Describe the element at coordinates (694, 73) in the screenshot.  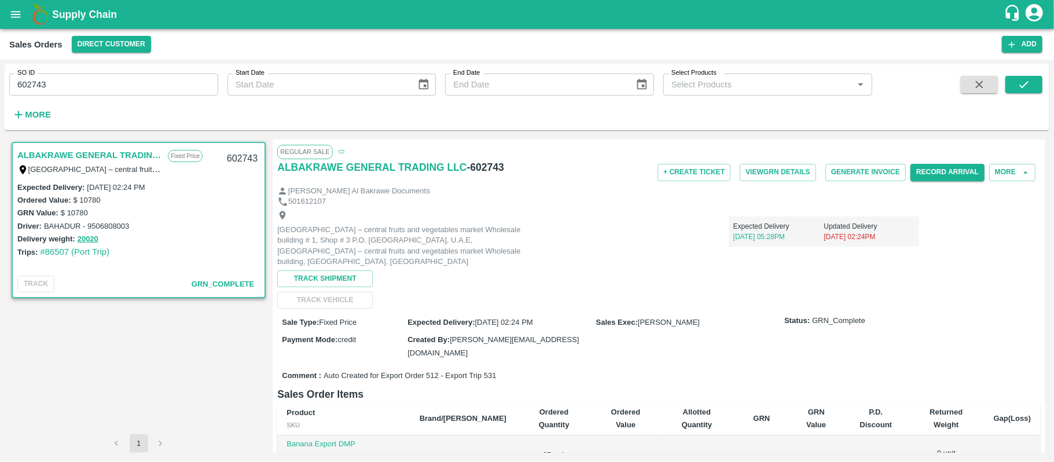
I see `label: Select Products` at that location.